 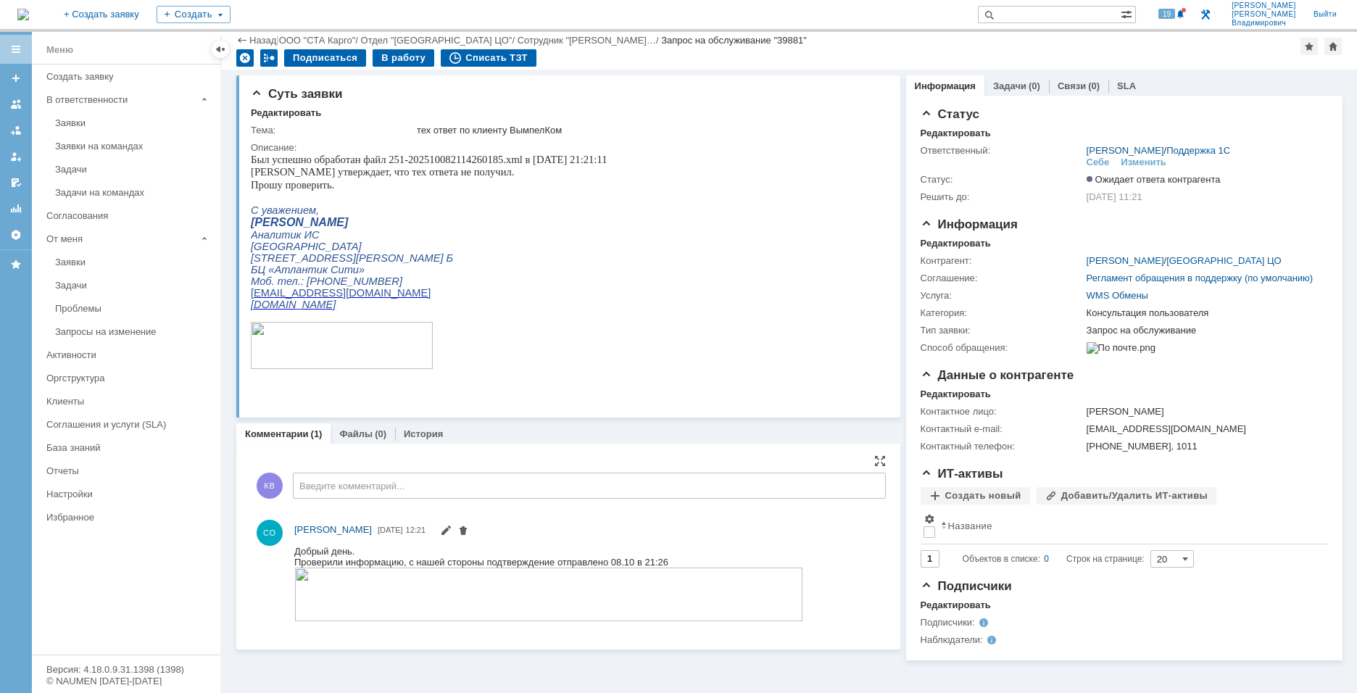 I want to click on div: Соглашение:, so click(x=1002, y=278).